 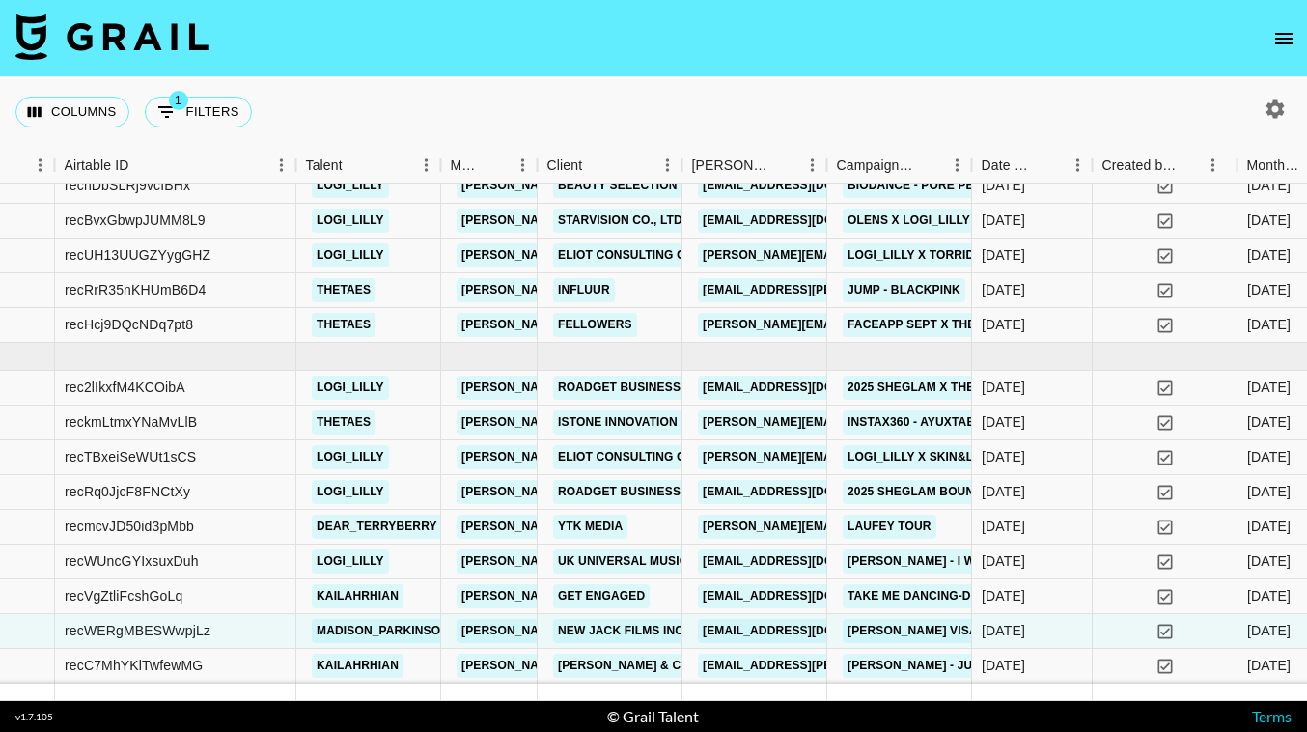 I want to click on a: FACEAPP Sept x thesydneysmiles, so click(x=958, y=324).